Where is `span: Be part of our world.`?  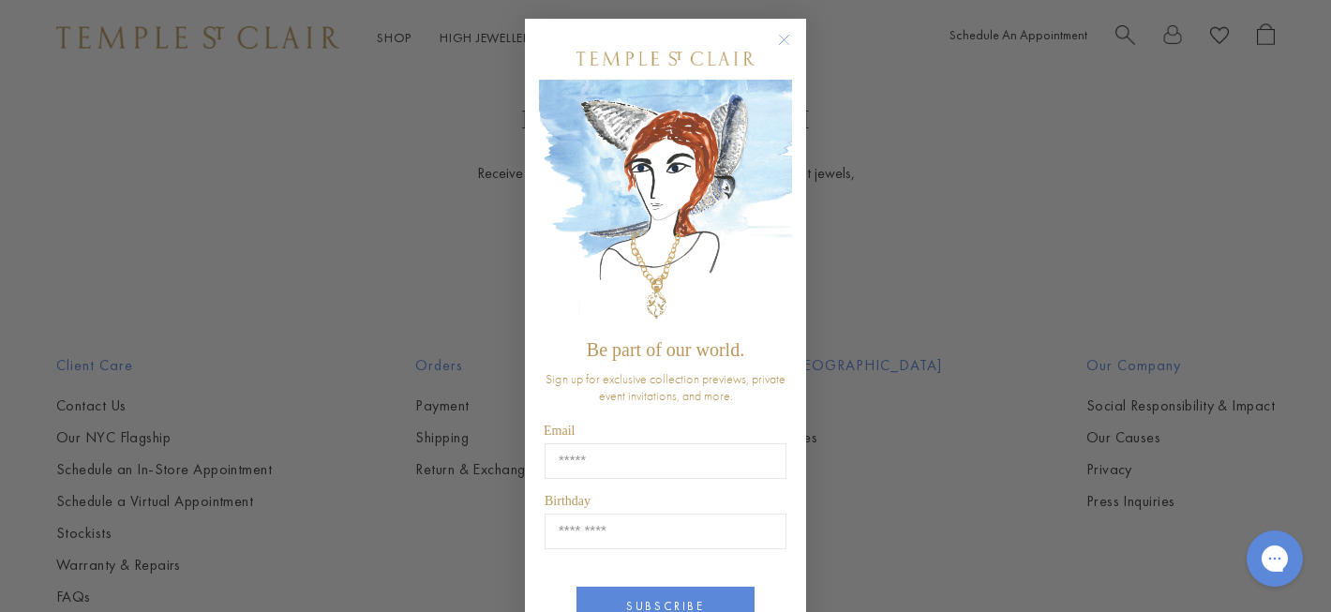
span: Be part of our world. is located at coordinates (665, 350).